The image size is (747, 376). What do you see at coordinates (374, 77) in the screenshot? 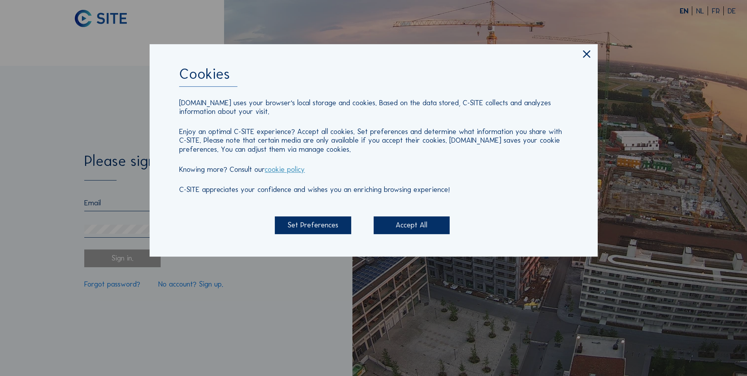
I see `div: Cookies` at bounding box center [374, 77].